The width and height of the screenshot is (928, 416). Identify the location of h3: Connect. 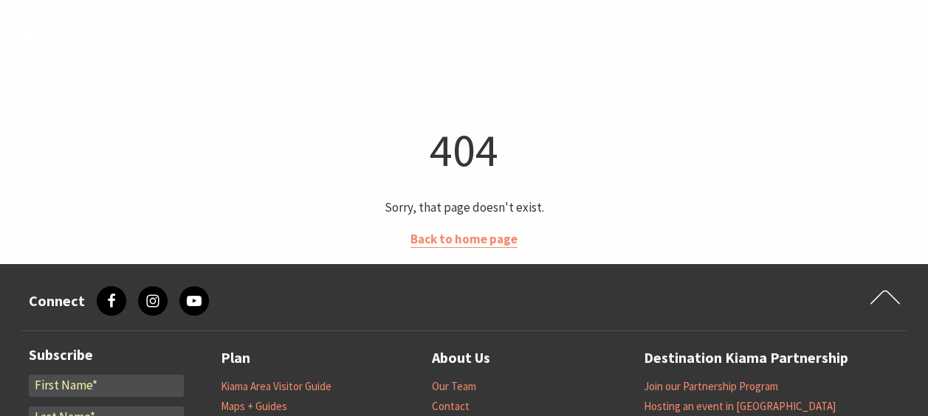
(57, 301).